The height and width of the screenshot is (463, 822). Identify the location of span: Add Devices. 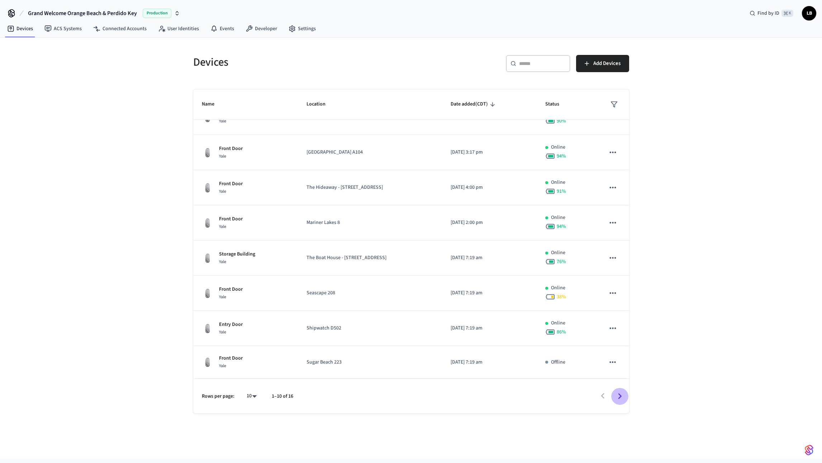
(607, 63).